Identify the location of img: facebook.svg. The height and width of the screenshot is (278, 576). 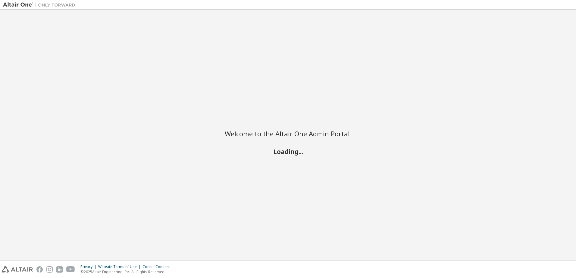
(39, 270).